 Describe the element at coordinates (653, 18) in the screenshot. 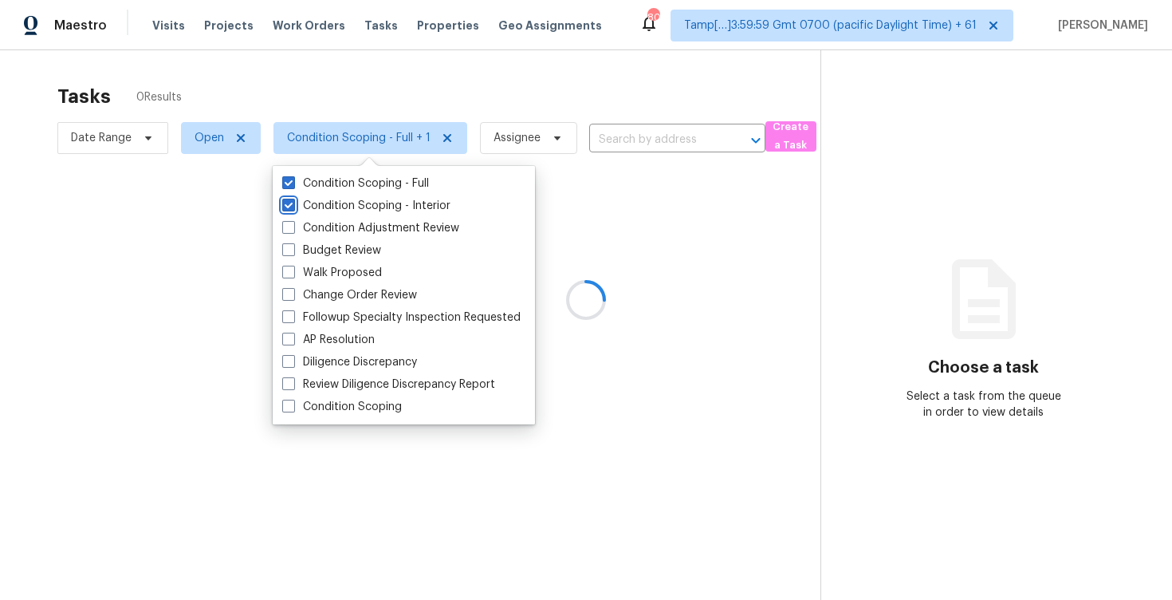

I see `div: 805` at that location.